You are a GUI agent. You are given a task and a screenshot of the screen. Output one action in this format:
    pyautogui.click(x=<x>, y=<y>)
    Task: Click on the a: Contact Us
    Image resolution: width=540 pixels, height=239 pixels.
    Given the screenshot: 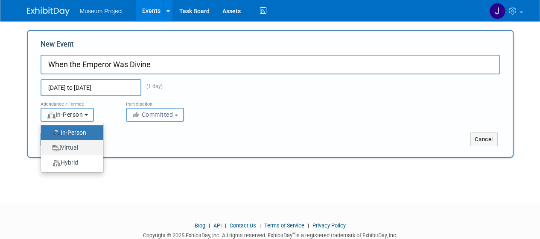 What is the action you would take?
    pyautogui.click(x=243, y=225)
    